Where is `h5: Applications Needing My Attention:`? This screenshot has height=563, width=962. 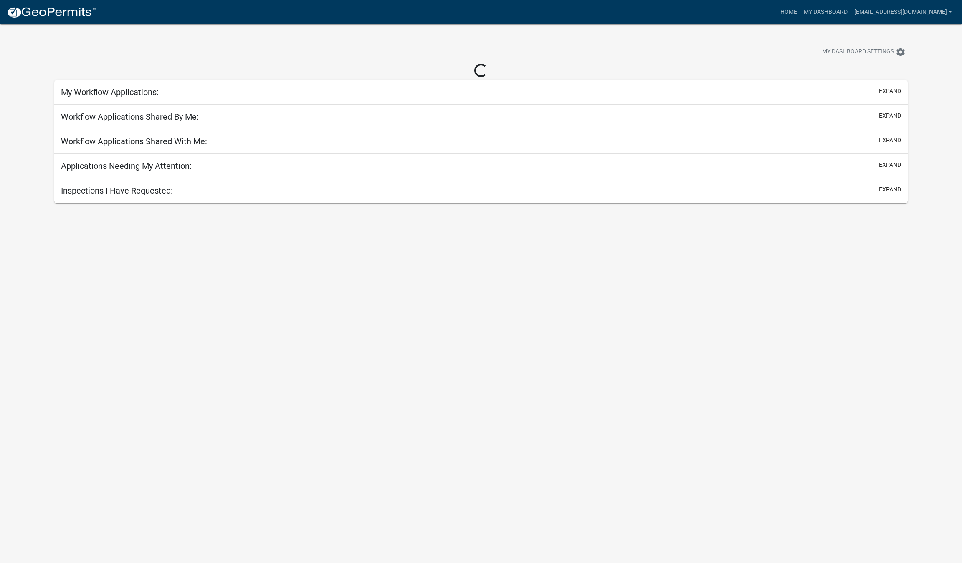 h5: Applications Needing My Attention: is located at coordinates (126, 166).